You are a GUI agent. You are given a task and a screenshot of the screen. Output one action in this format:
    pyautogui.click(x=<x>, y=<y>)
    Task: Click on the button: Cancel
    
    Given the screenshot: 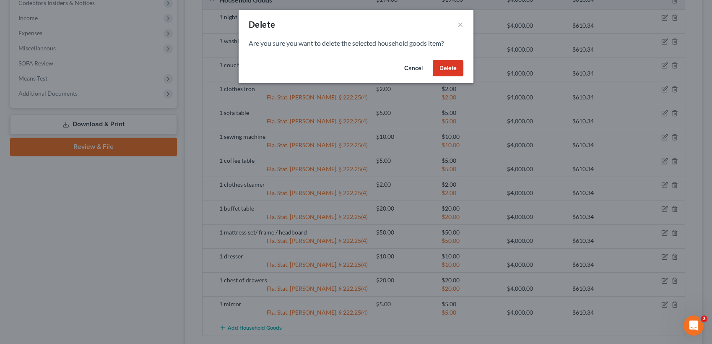 What is the action you would take?
    pyautogui.click(x=413, y=68)
    